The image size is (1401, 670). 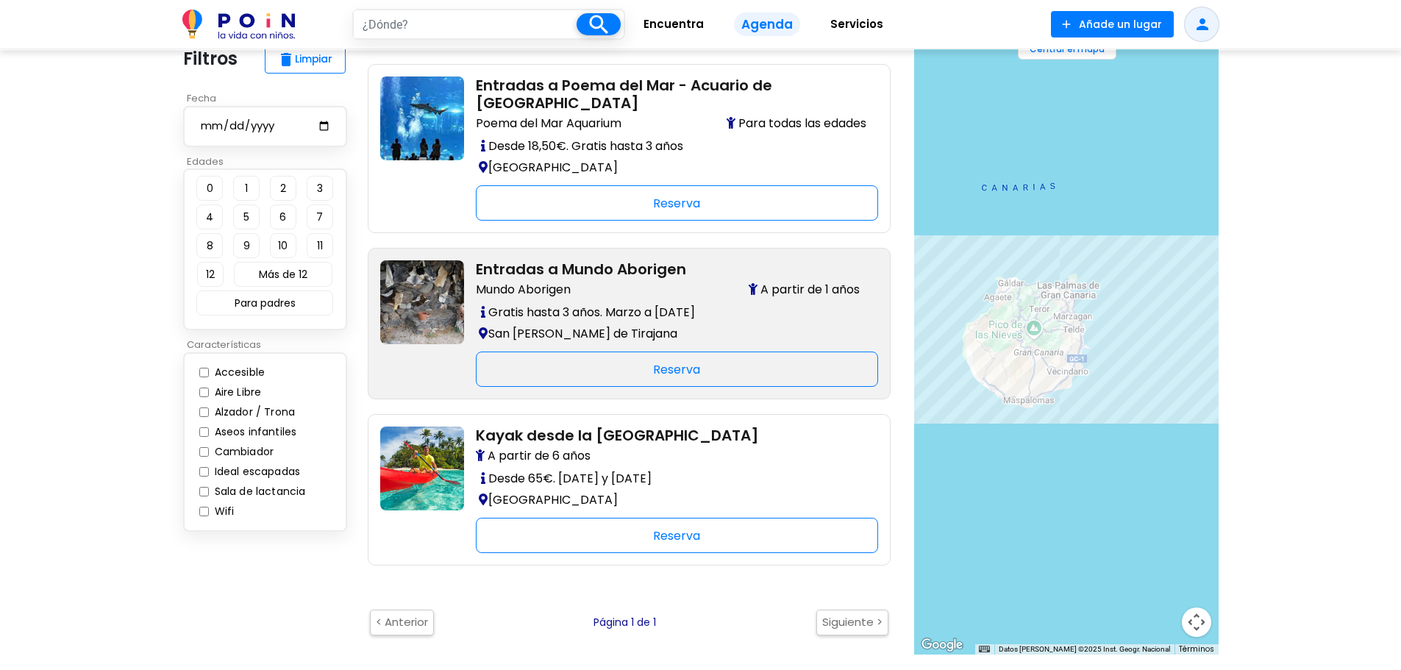 I want to click on button: Añade un lugar, so click(x=1112, y=24).